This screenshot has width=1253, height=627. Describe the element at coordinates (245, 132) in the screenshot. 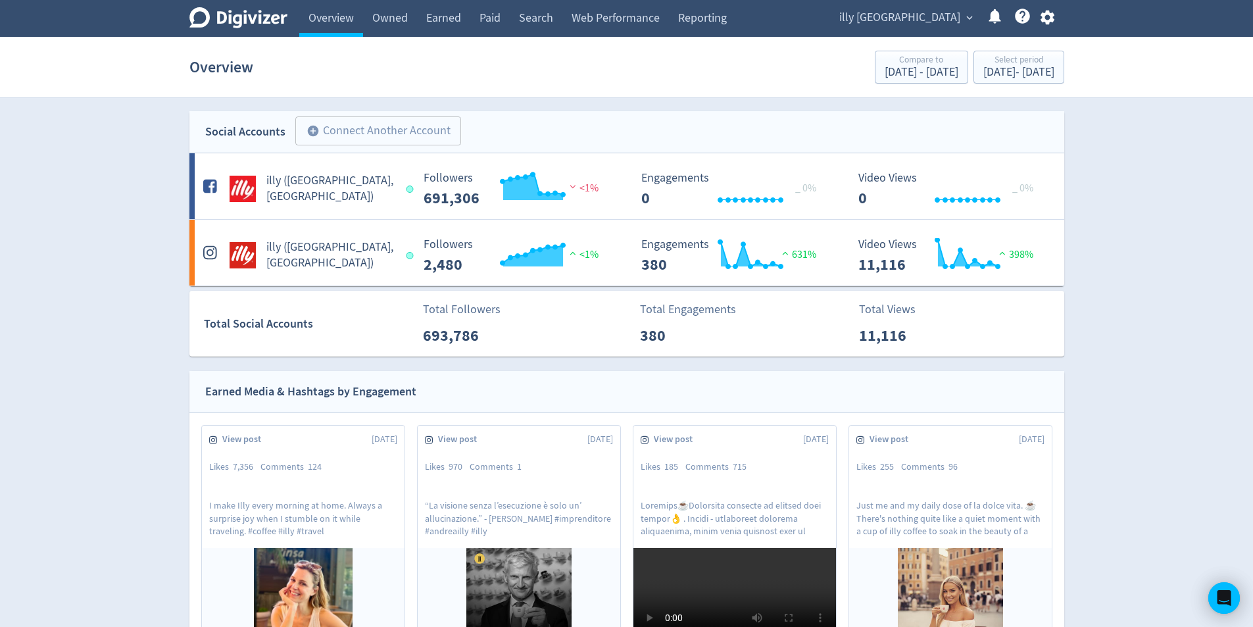

I see `div: Social Accounts` at that location.